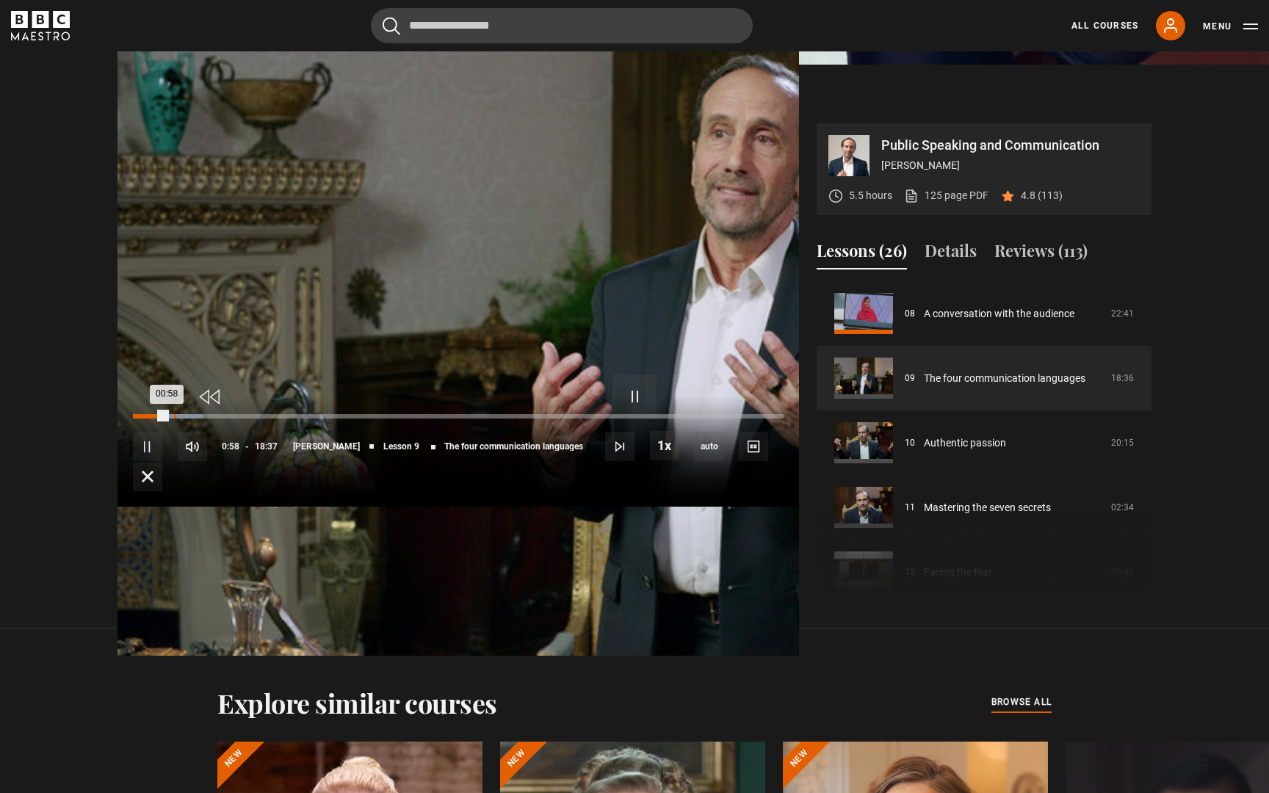  What do you see at coordinates (40, 26) in the screenshot?
I see `svg: BBC Maestro` at bounding box center [40, 26].